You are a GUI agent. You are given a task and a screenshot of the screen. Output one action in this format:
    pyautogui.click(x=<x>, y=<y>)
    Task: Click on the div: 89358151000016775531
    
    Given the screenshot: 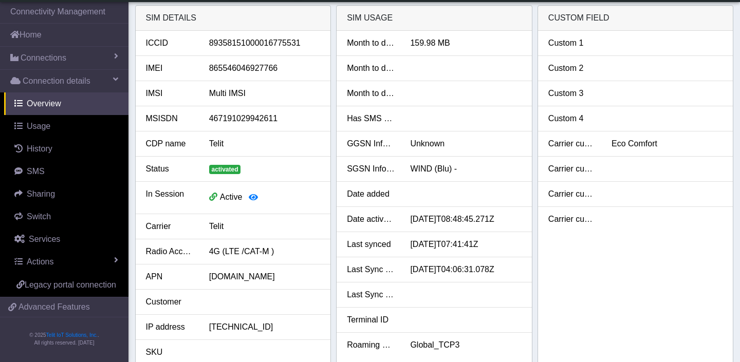 What is the action you would take?
    pyautogui.click(x=265, y=43)
    